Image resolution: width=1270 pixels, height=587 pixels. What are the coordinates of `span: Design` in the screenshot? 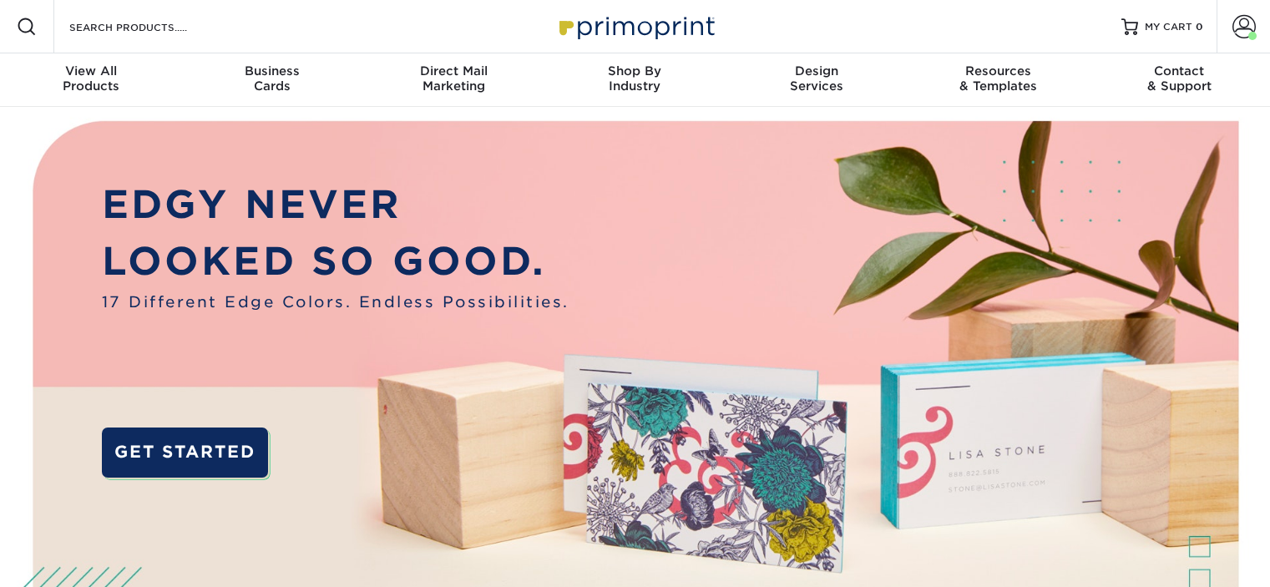 It's located at (816, 71).